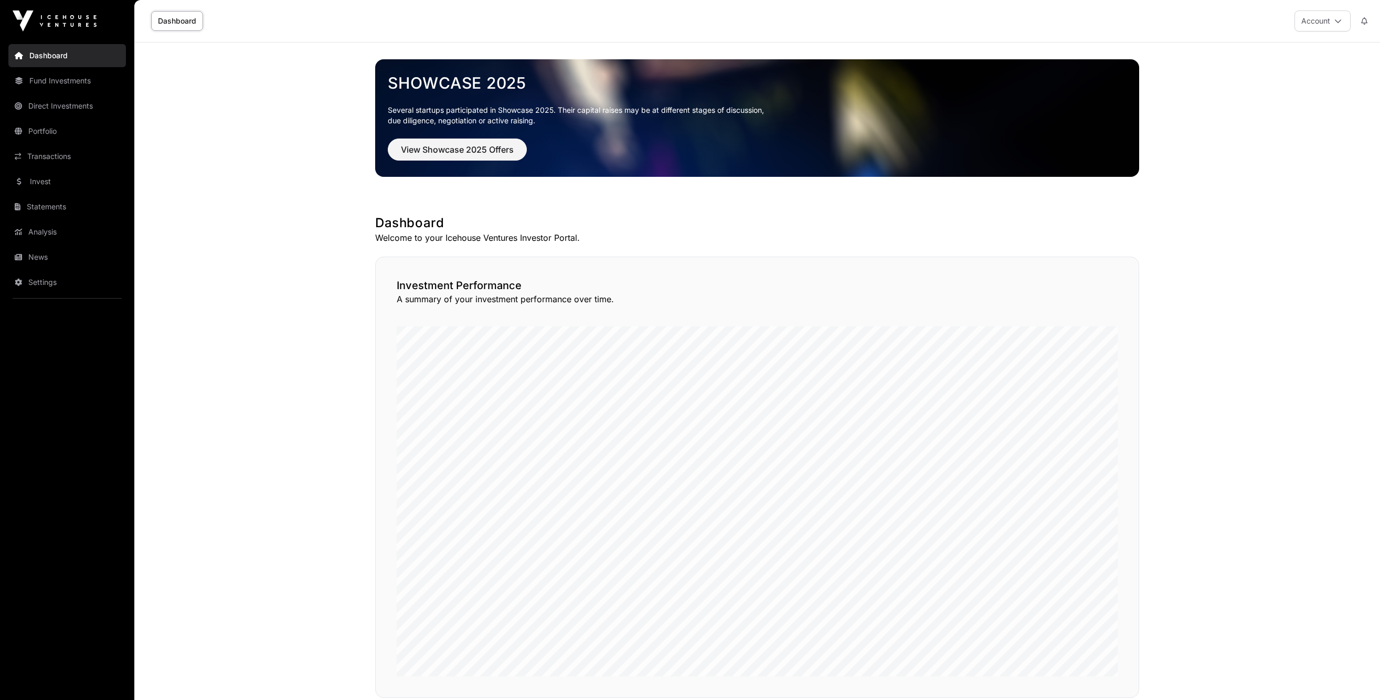 This screenshot has height=700, width=1380. Describe the element at coordinates (67, 131) in the screenshot. I see `a: Portfolio` at that location.